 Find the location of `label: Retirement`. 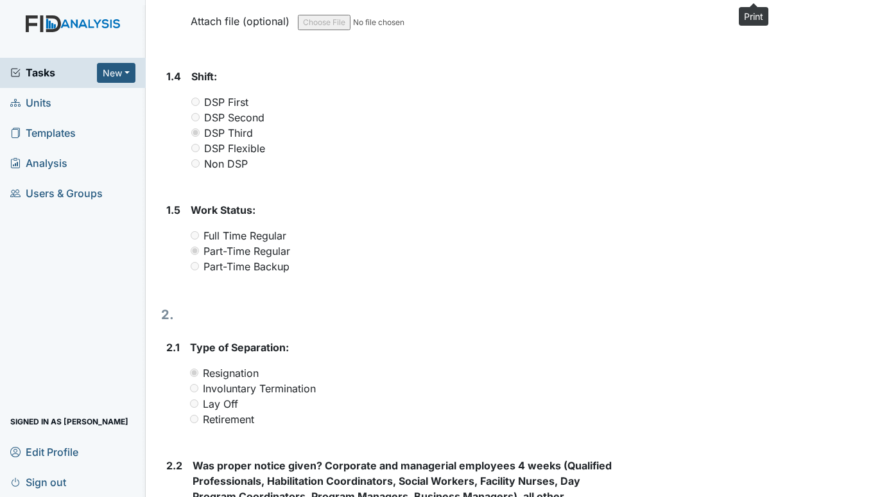

label: Retirement is located at coordinates (228, 419).